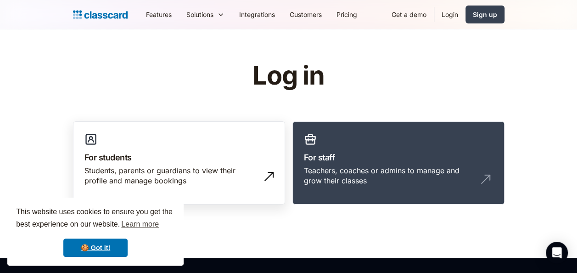 The image size is (577, 273). Describe the element at coordinates (257, 14) in the screenshot. I see `a: Integrations` at that location.